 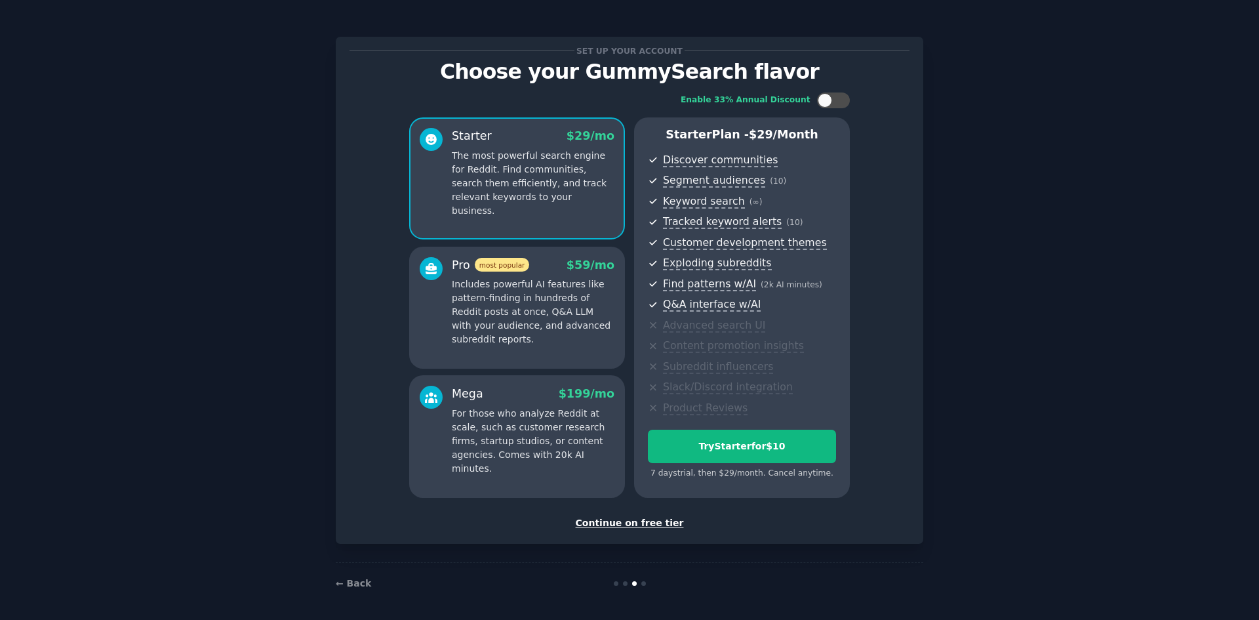 I want to click on p: Choose your GummySearch flavor, so click(x=629, y=71).